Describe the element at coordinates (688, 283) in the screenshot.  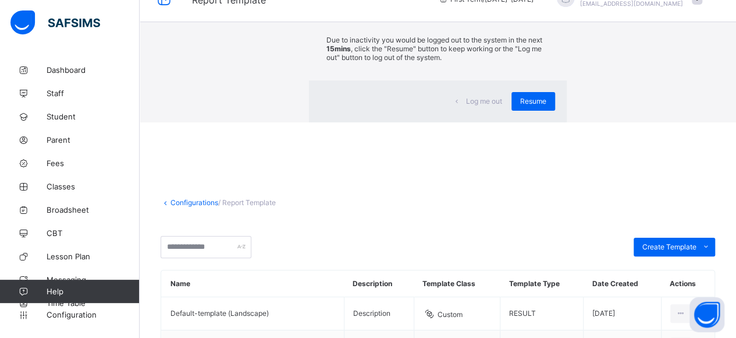
I see `th: Actions` at that location.